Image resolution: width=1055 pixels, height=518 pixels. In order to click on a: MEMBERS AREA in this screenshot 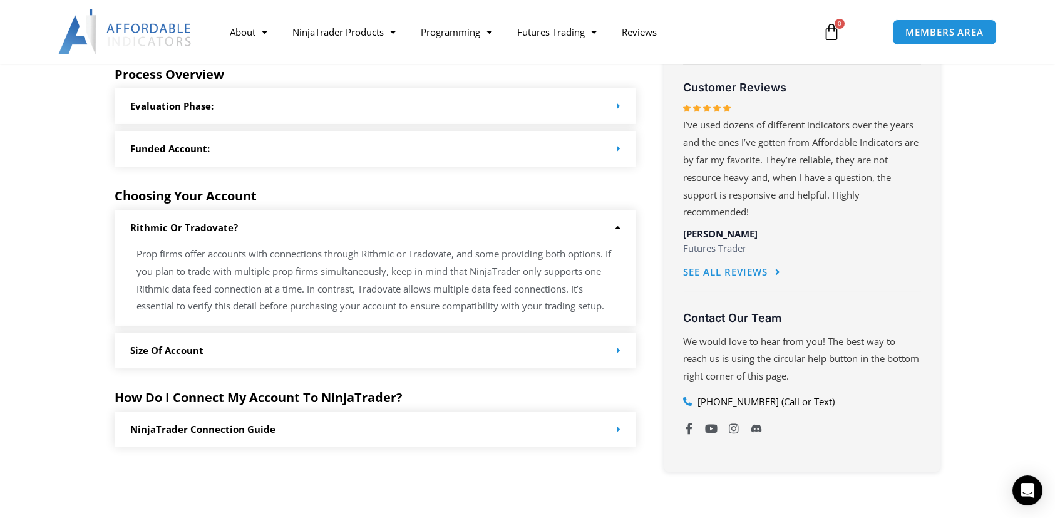, I will do `click(944, 32)`.